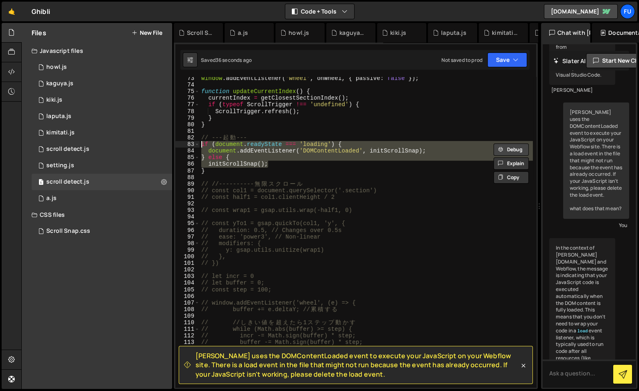 The height and width of the screenshot is (391, 639). I want to click on div: 86, so click(187, 164).